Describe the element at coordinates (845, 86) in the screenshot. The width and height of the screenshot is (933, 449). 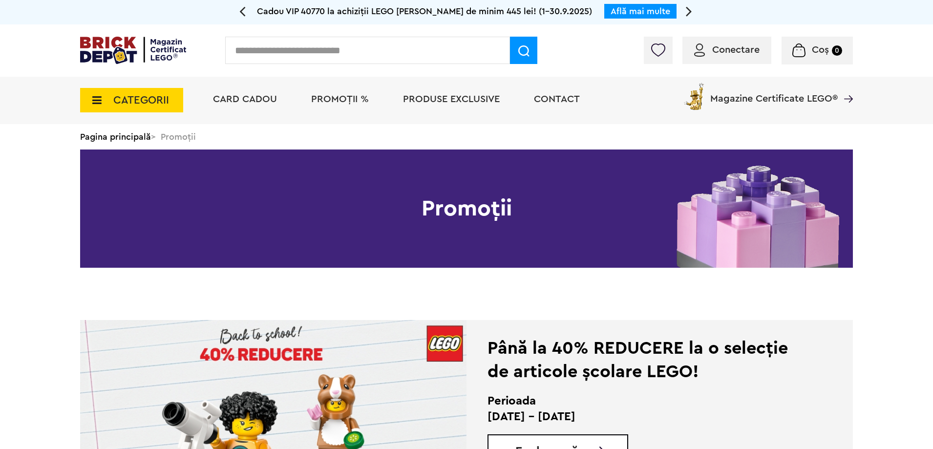
I see `a: Magazine Certificate LEGO®` at that location.